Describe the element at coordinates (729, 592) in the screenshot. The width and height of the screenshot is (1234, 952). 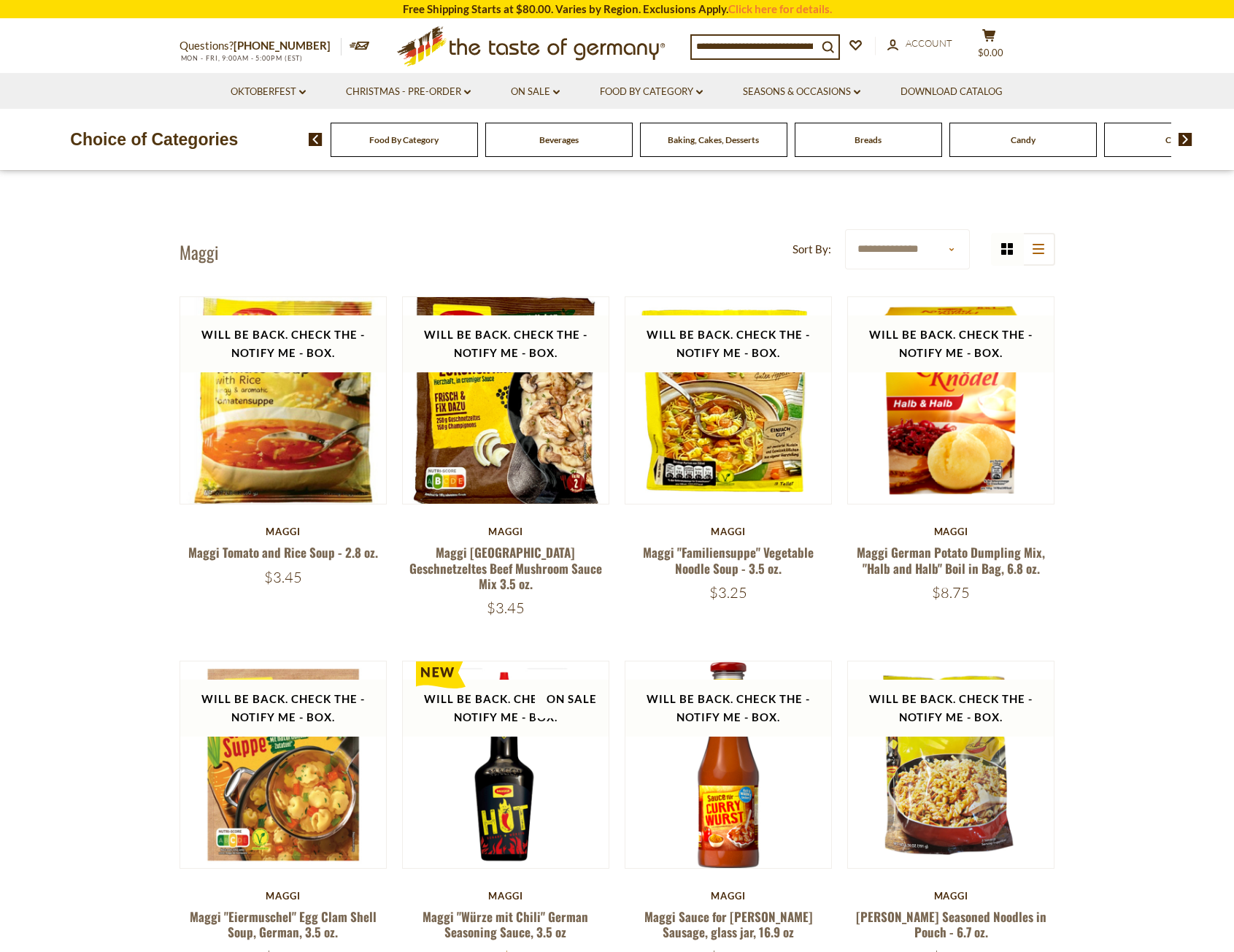
I see `span: $3.25` at that location.